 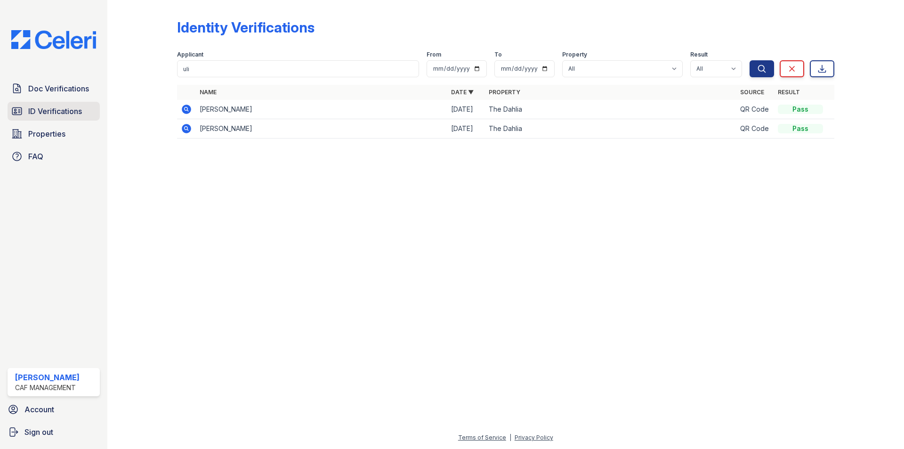 What do you see at coordinates (54, 134) in the screenshot?
I see `a: Properties` at bounding box center [54, 134].